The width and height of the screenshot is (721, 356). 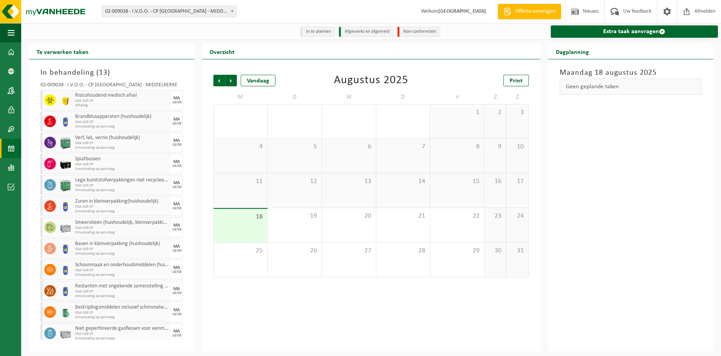 I want to click on span: 10, so click(x=517, y=147).